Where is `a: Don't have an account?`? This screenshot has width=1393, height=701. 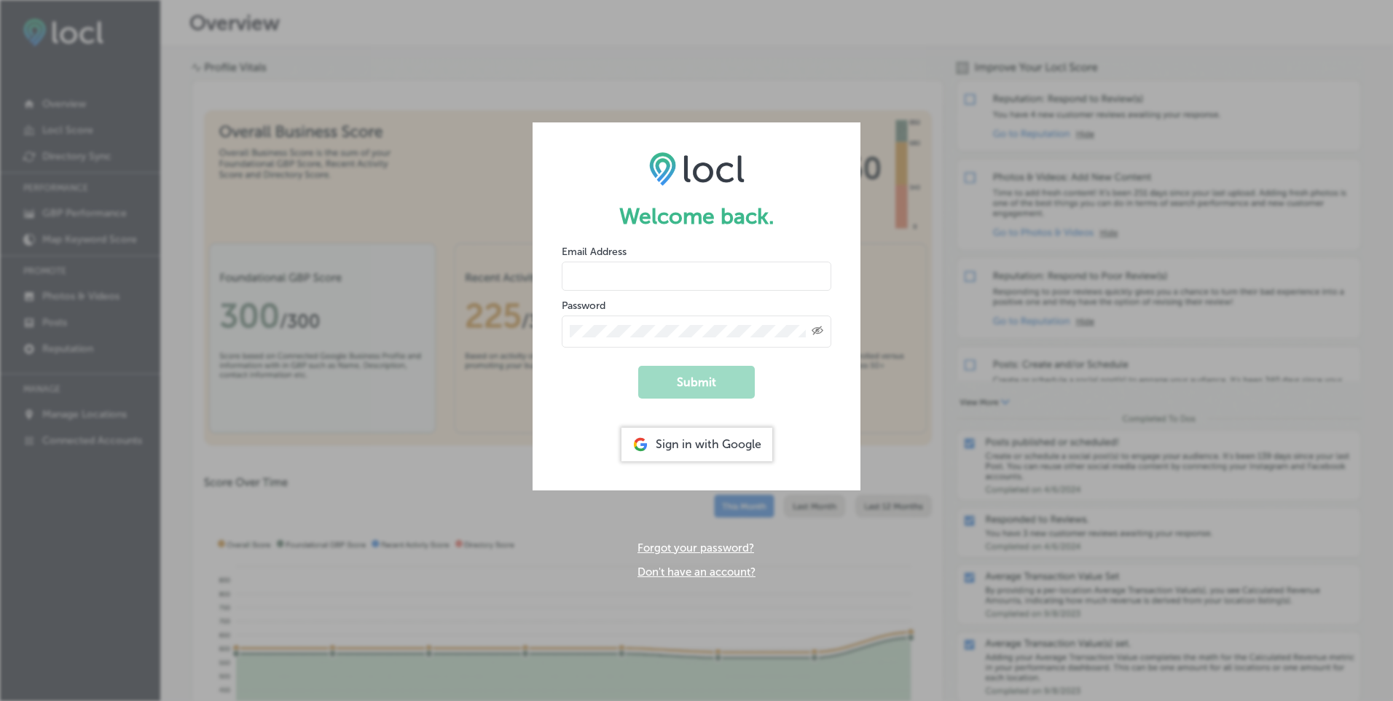
a: Don't have an account? is located at coordinates (697, 572).